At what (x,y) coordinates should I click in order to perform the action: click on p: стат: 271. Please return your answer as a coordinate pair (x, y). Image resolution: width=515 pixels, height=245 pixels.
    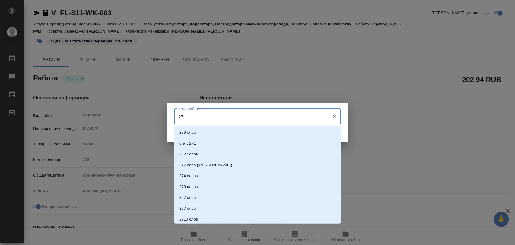
    Looking at the image, I should click on (187, 144).